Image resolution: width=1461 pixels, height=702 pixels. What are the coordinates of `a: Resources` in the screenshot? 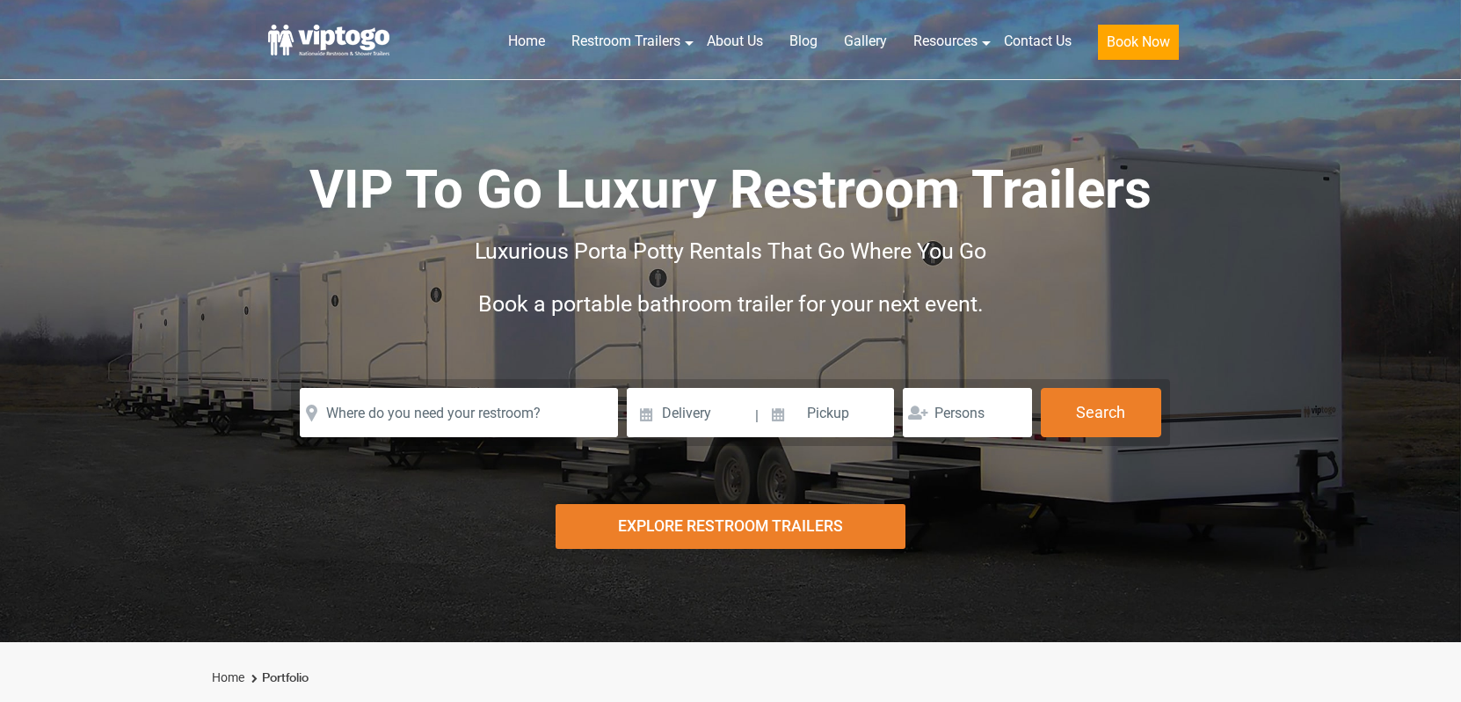 It's located at (945, 41).